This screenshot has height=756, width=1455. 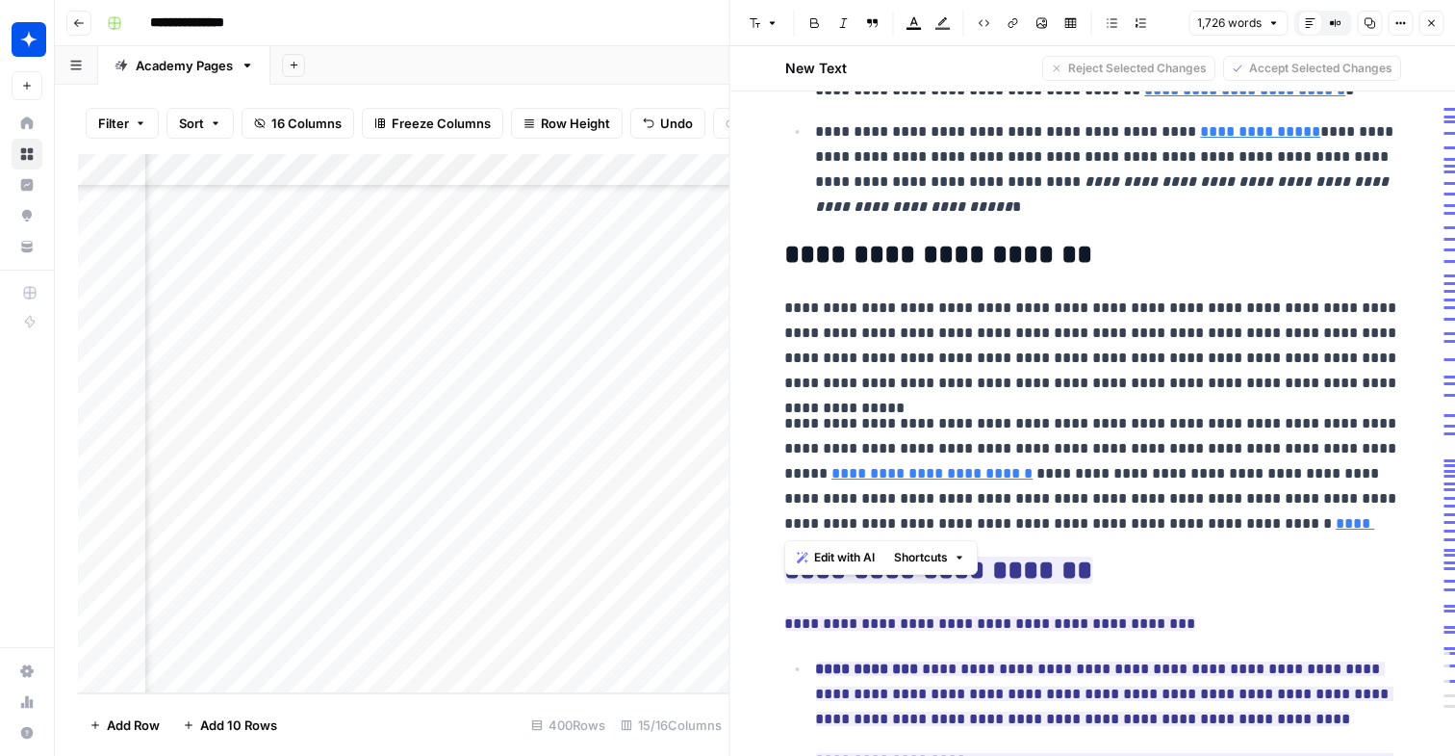 What do you see at coordinates (114, 123) in the screenshot?
I see `span: Filter` at bounding box center [114, 123].